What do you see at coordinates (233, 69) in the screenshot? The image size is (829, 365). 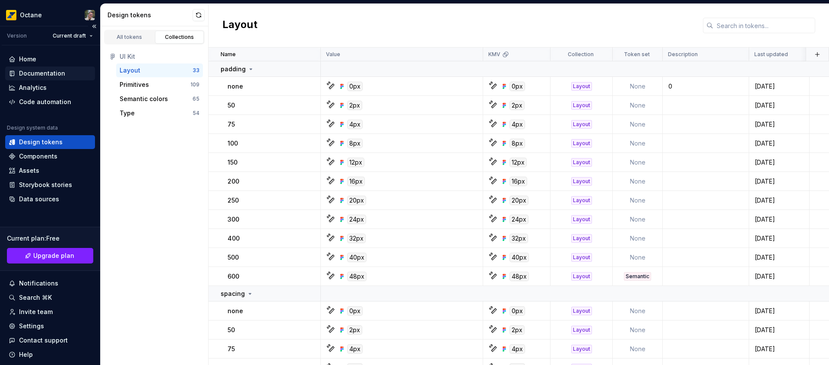 I see `p: padding` at bounding box center [233, 69].